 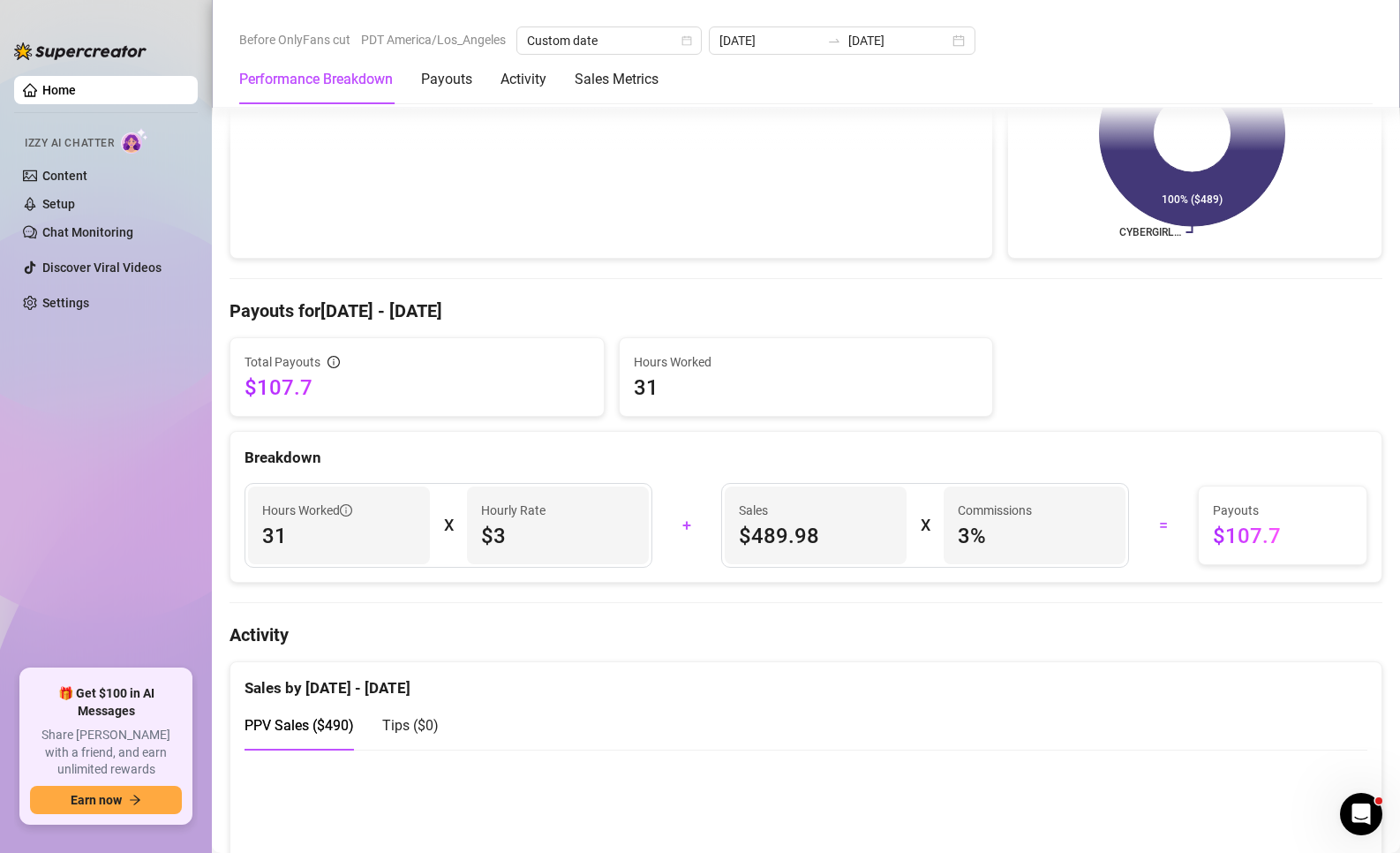 What do you see at coordinates (835, 40) in the screenshot?
I see `span: swap-right` at bounding box center [835, 40].